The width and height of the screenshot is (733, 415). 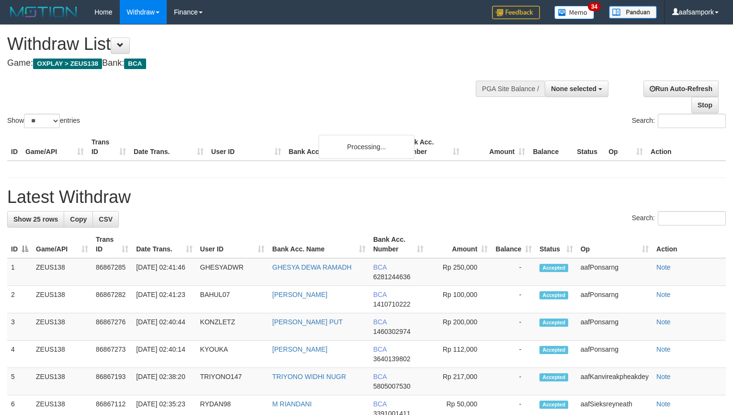 I want to click on a: Copy, so click(x=78, y=219).